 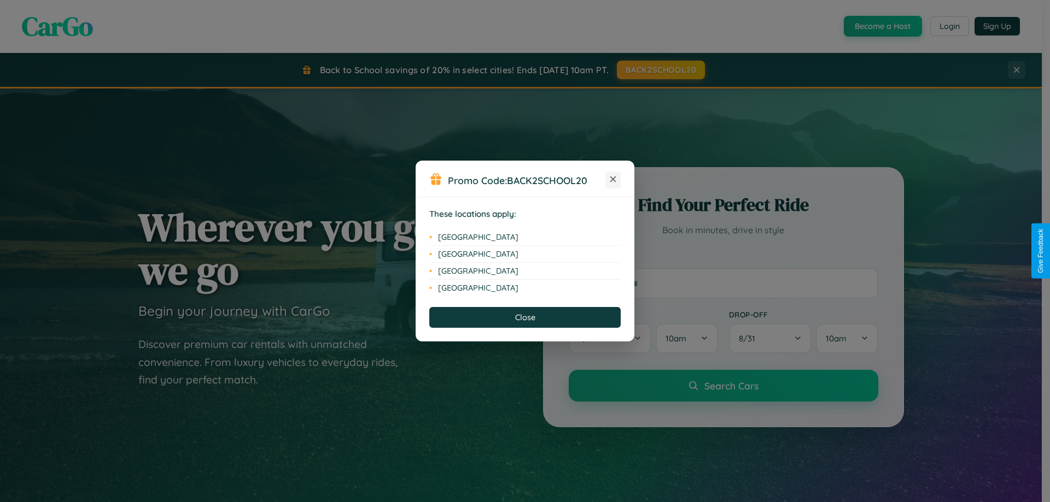 I want to click on div: Give Feedback, so click(x=1040, y=251).